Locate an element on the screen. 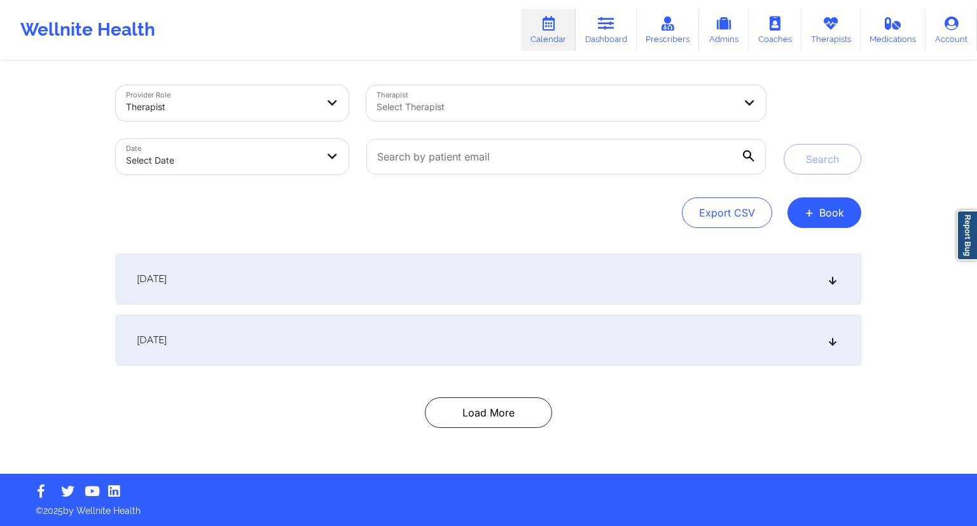  input: Search by patient email is located at coordinates (566, 157).